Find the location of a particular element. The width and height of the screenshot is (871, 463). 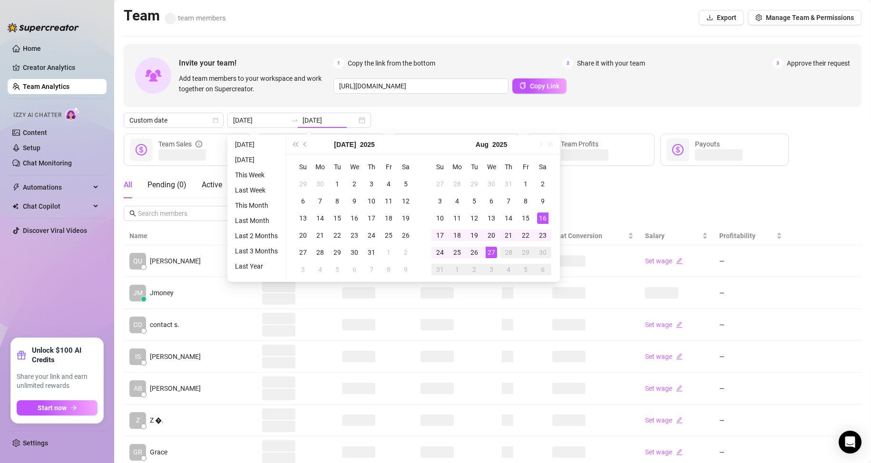

span: hourglass is located at coordinates (409, 150).